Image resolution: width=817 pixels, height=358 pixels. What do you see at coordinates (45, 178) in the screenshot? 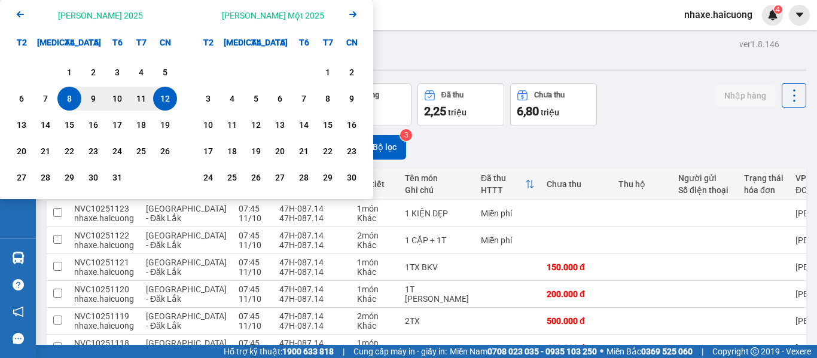
I see `div: 28` at bounding box center [45, 178].